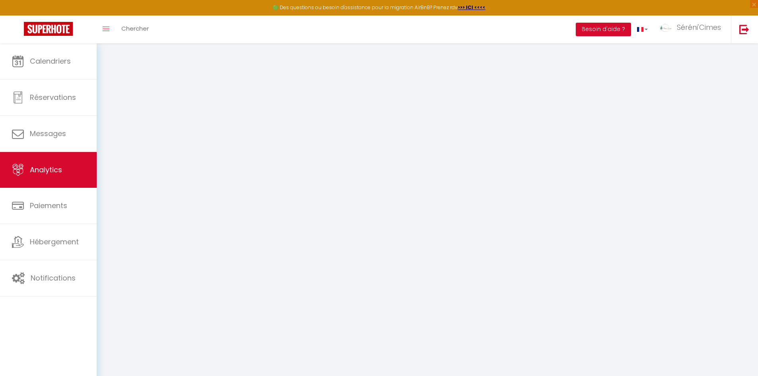 This screenshot has width=758, height=376. I want to click on span: Calendriers, so click(50, 61).